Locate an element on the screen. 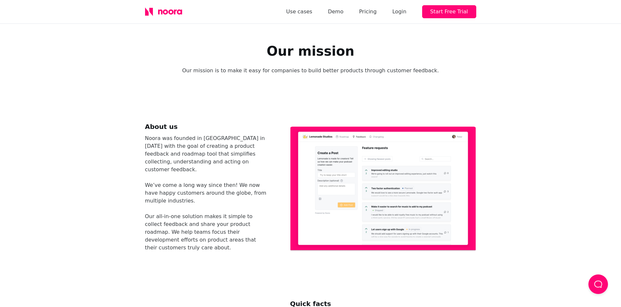 The width and height of the screenshot is (621, 307). p: Our all-in-one solution makes it simple to collect feedback and share your product roadmap. We he... is located at coordinates (207, 232).